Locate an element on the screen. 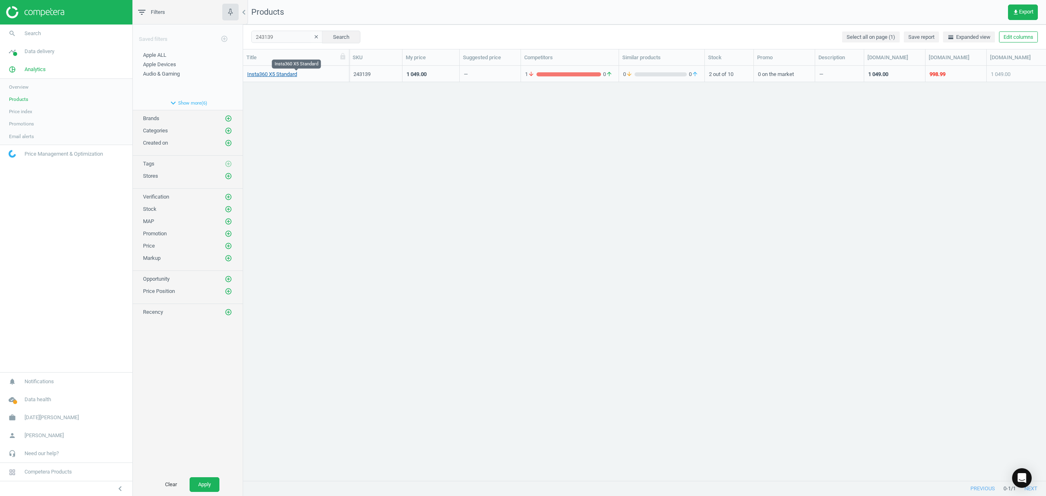 The width and height of the screenshot is (1046, 496). div: 2 out of 10 is located at coordinates (729, 74).